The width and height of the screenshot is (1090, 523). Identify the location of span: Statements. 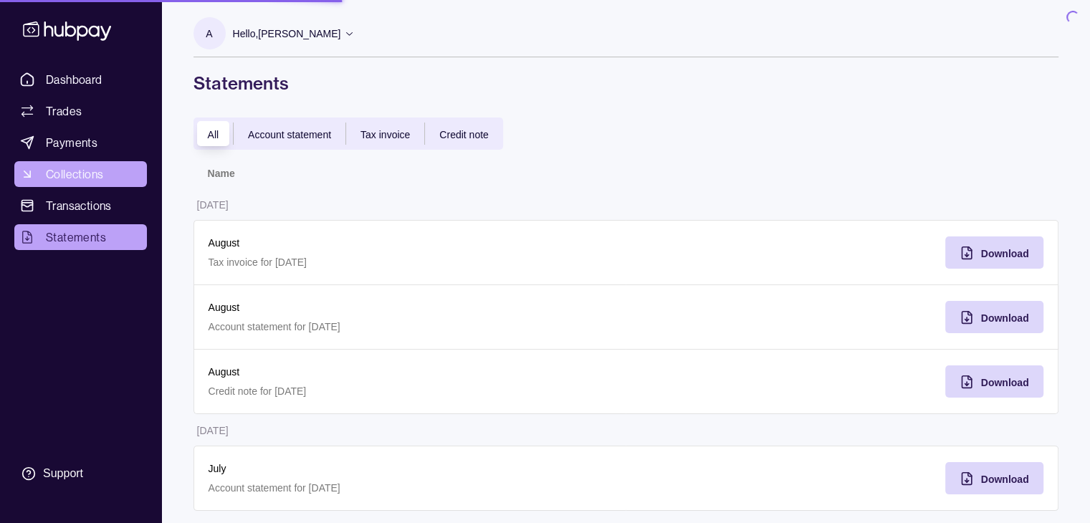
(76, 237).